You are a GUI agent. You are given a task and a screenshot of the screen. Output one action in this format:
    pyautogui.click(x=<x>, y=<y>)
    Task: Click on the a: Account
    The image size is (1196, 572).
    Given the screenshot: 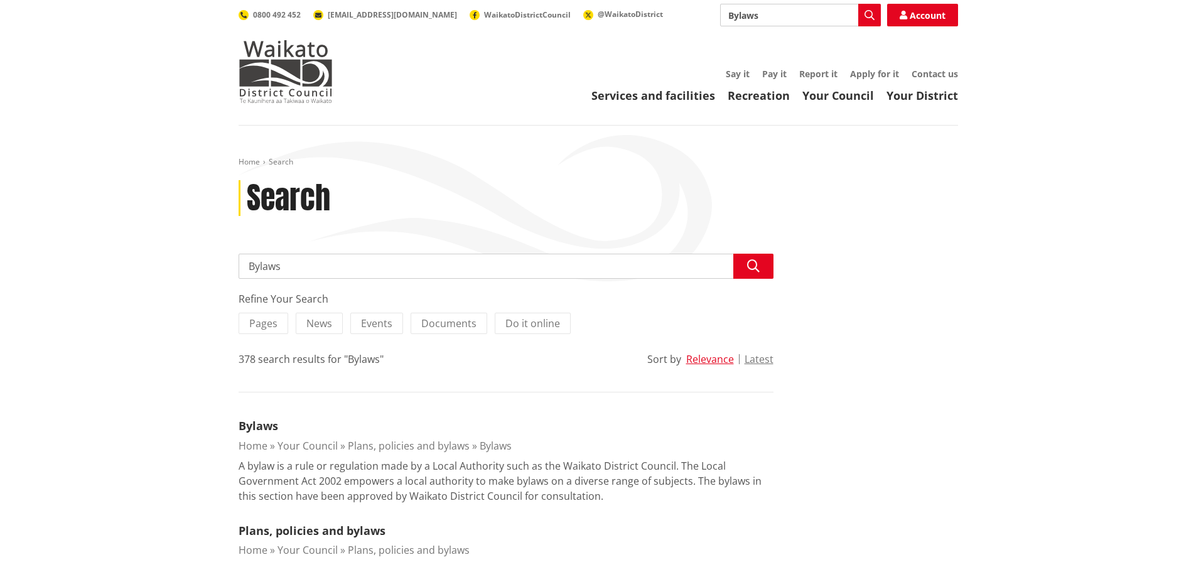 What is the action you would take?
    pyautogui.click(x=922, y=15)
    